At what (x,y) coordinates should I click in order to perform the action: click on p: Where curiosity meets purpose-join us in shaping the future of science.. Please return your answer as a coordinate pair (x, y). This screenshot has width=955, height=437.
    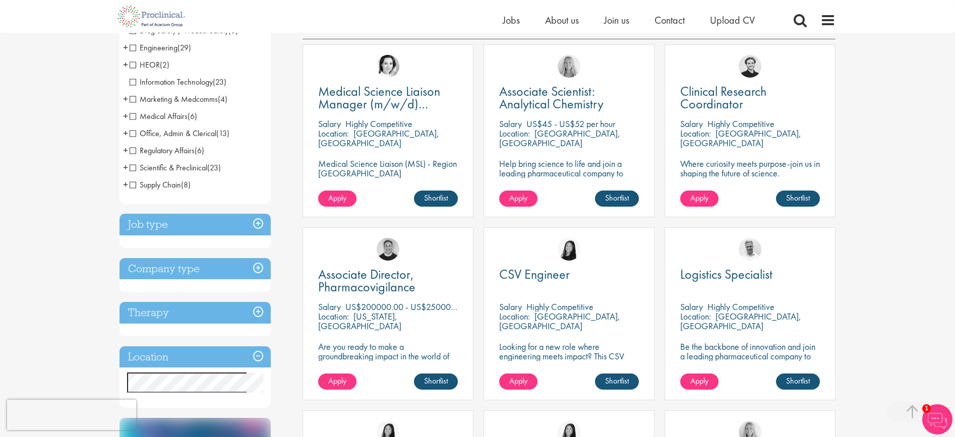
    Looking at the image, I should click on (750, 168).